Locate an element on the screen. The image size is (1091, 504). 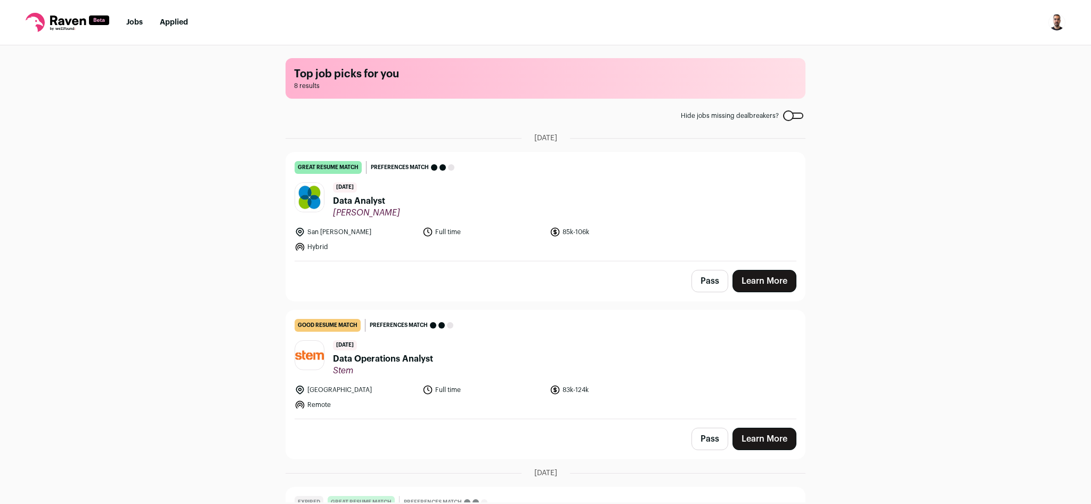
img: 242da83afa33d389b6256c90a6d038b84687ecbc167ab11d2466f2ce867568e8.png is located at coordinates (310, 355).